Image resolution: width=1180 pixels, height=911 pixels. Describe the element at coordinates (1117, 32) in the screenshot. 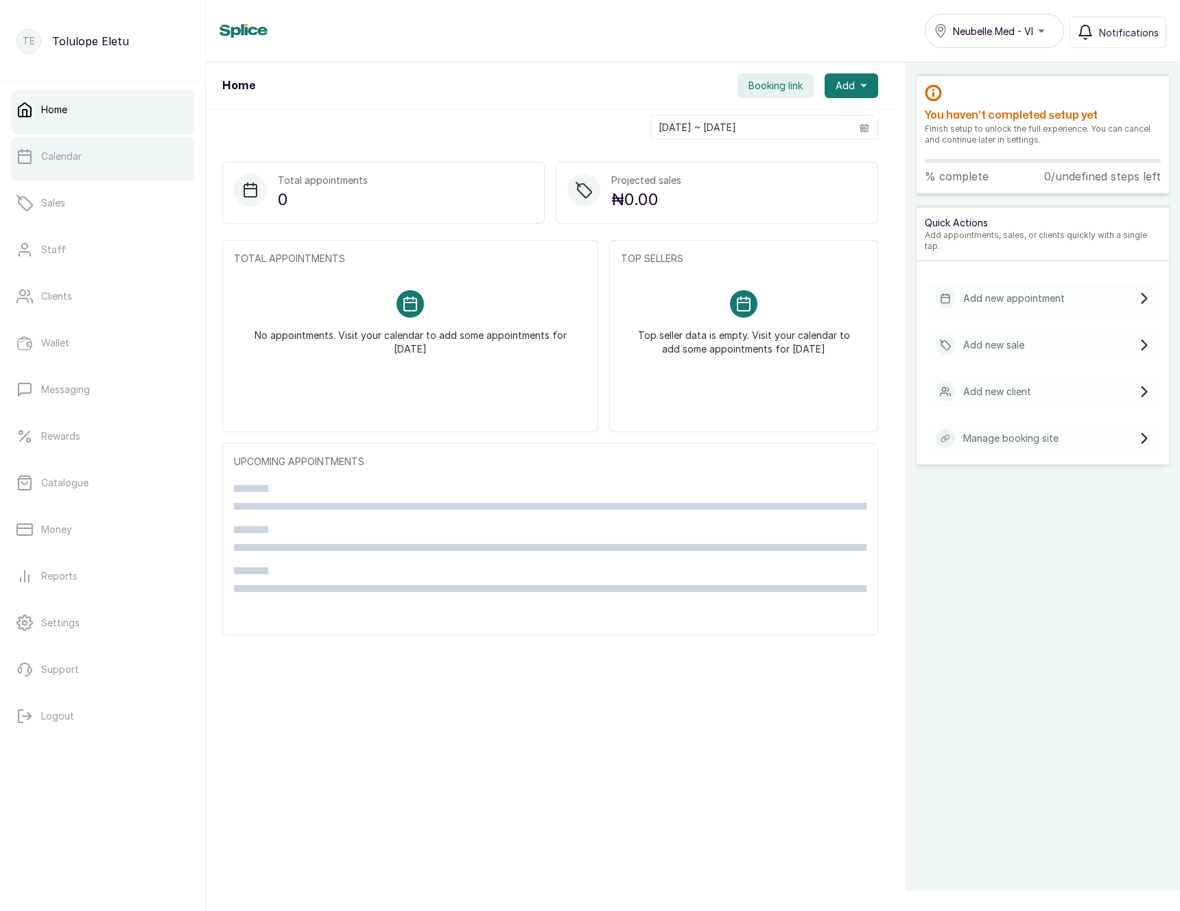

I see `button: Notifications` at that location.